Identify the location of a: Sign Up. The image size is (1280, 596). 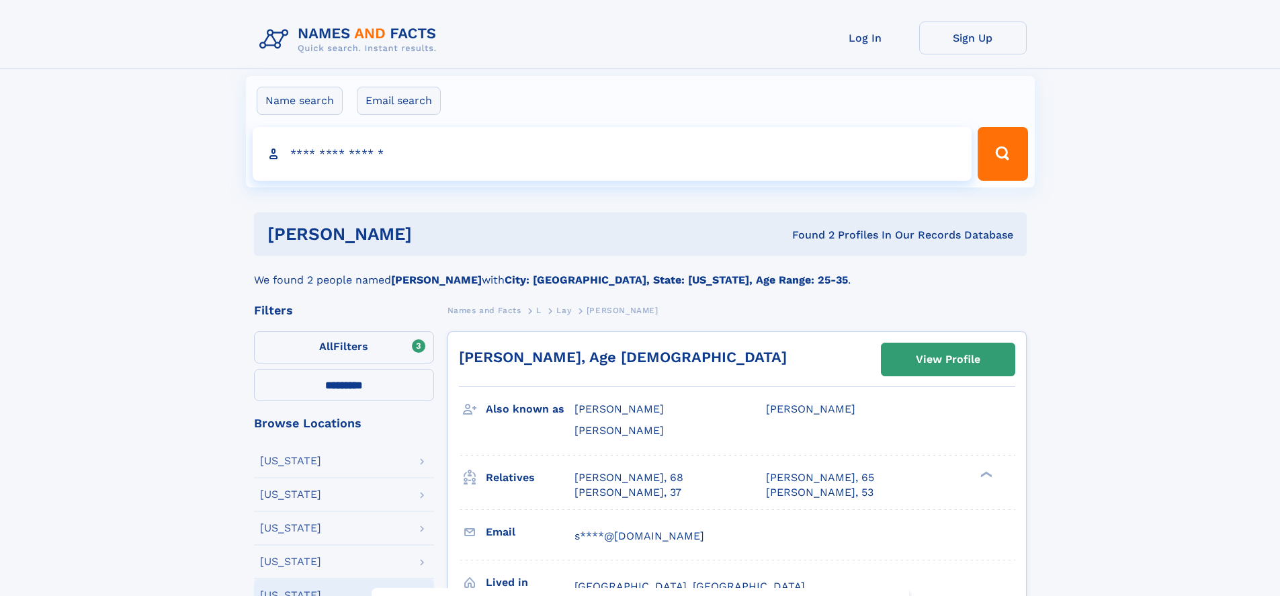
(973, 38).